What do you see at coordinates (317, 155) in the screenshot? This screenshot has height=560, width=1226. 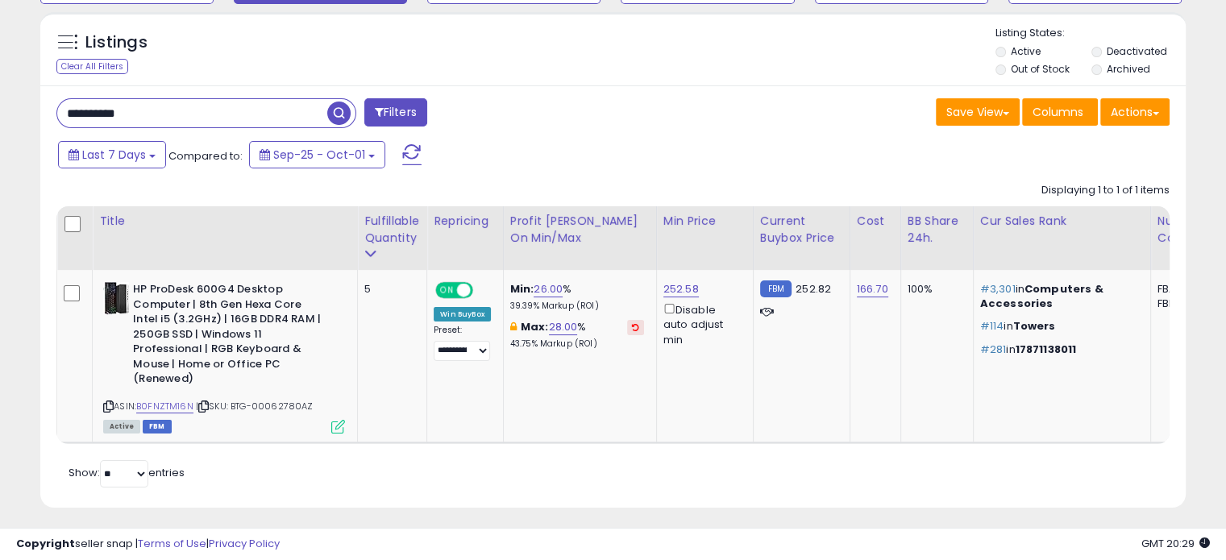 I see `button: Sep-25 - Oct-01` at bounding box center [317, 155].